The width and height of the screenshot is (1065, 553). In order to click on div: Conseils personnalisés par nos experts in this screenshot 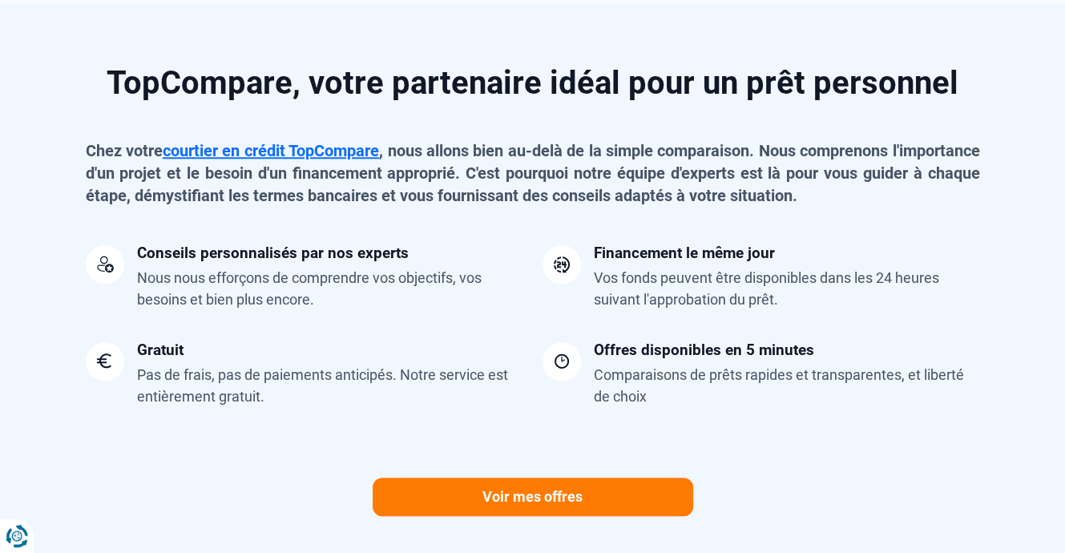, I will do `click(272, 252)`.